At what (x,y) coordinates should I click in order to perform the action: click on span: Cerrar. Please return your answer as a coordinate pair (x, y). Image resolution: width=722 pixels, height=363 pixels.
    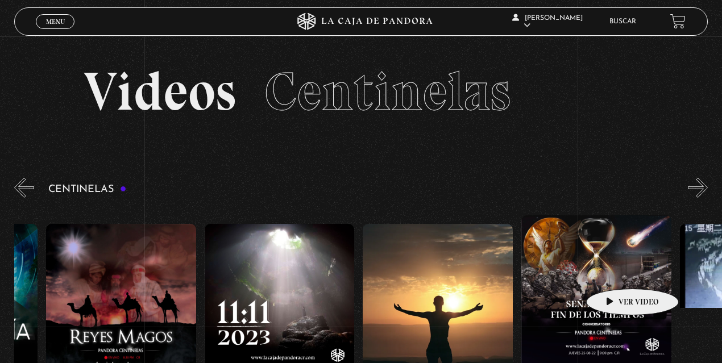
    Looking at the image, I should click on (55, 32).